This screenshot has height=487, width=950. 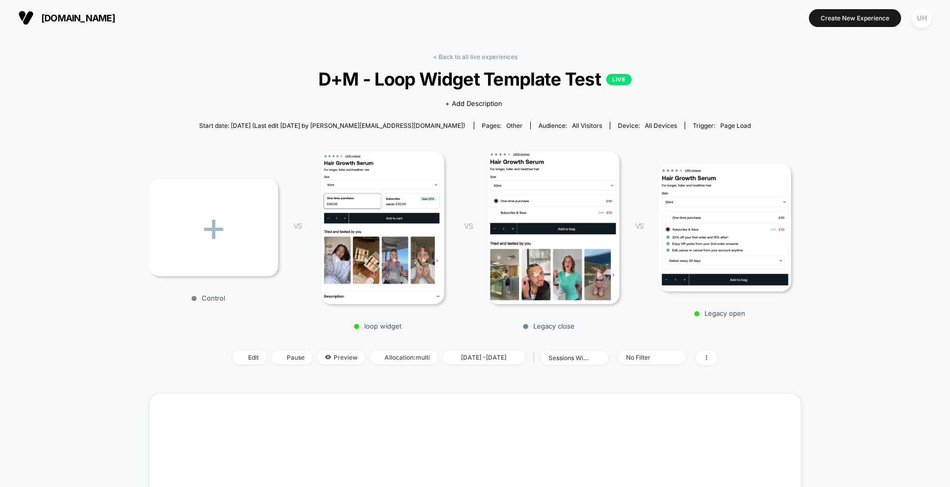 What do you see at coordinates (475, 57) in the screenshot?
I see `a: < Back to all live experiences` at bounding box center [475, 57].